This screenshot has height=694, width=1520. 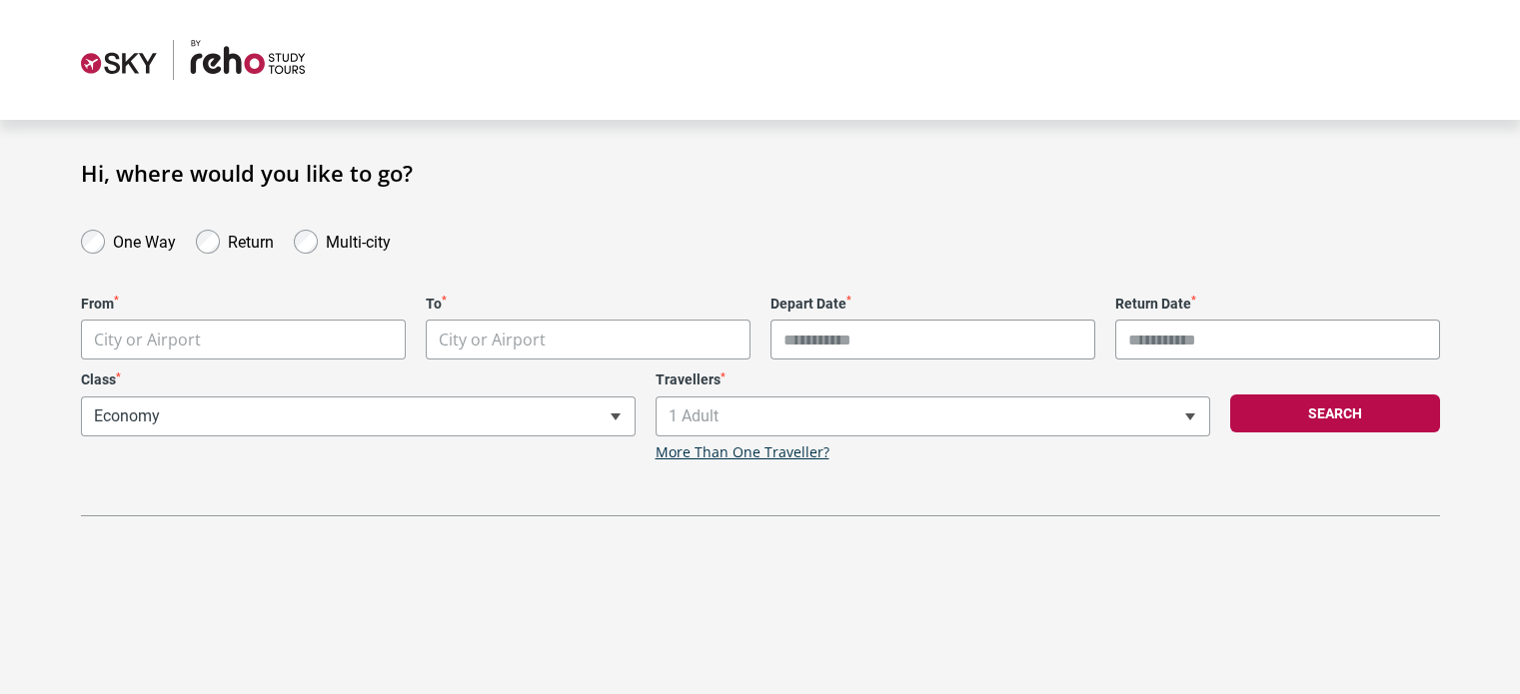 I want to click on label: One Way, so click(x=144, y=240).